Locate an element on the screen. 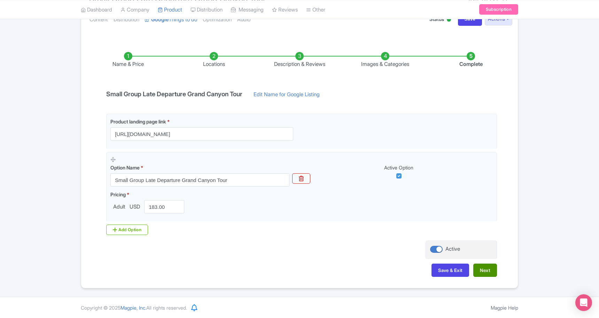  li: Complete is located at coordinates (471, 60).